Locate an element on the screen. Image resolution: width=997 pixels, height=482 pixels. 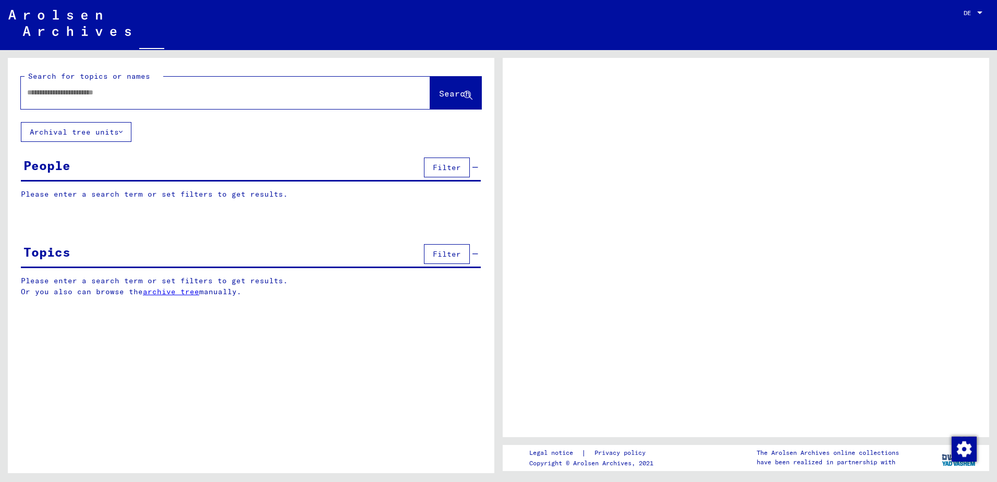
div: Zustimmung ändern is located at coordinates (964, 449).